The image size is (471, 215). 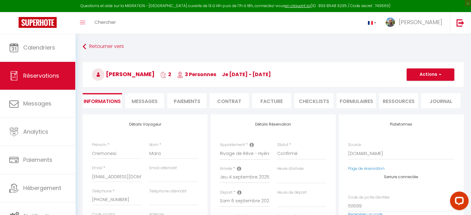 What do you see at coordinates (401, 177) in the screenshot?
I see `h4: Serrure connectée` at bounding box center [401, 177].